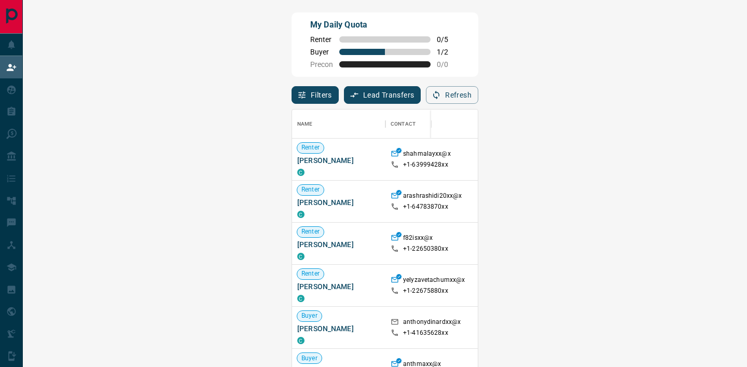 This screenshot has height=367, width=747. Describe the element at coordinates (418, 239) in the screenshot. I see `p: f82isxx@x` at that location.